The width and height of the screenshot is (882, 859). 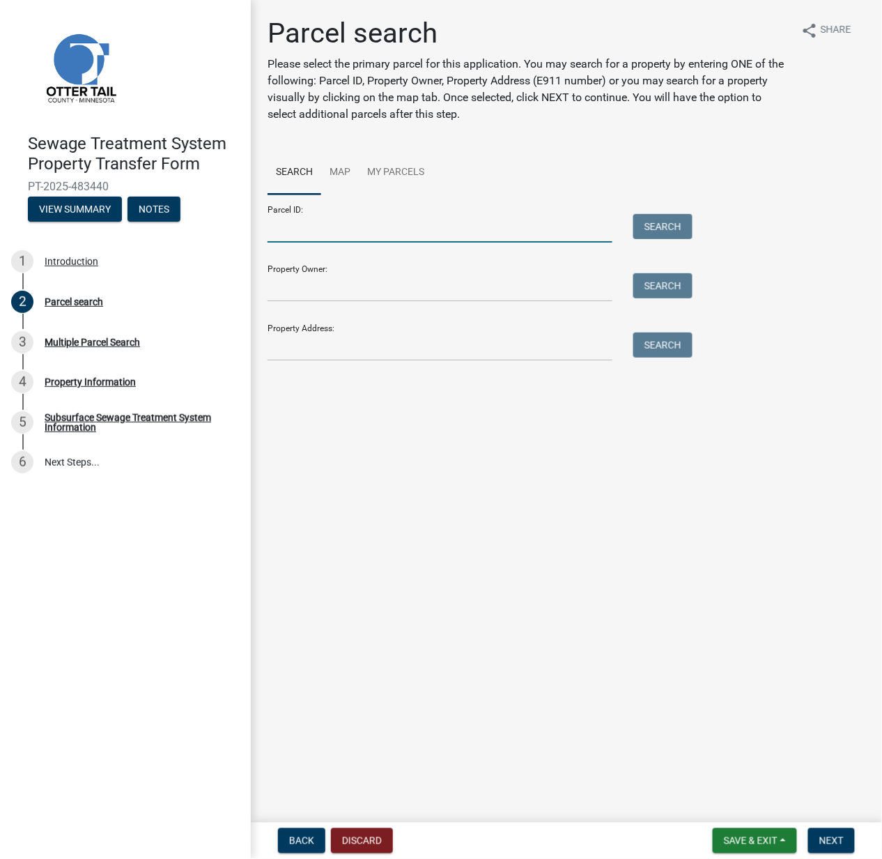 I want to click on div: 5, so click(x=22, y=422).